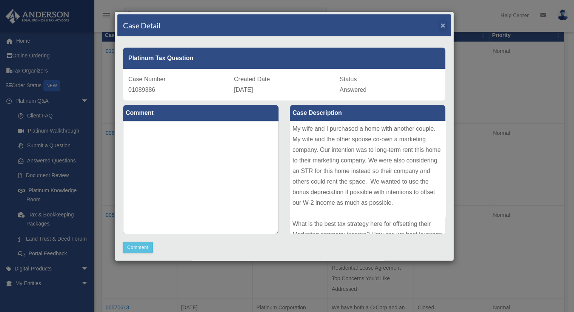 This screenshot has width=574, height=312. Describe the element at coordinates (201, 113) in the screenshot. I see `label: Comment` at that location.